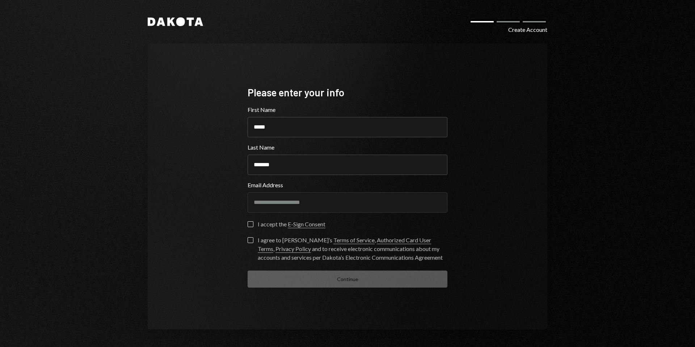 The image size is (695, 347). I want to click on a: Authorized Card User Terms, so click(344, 244).